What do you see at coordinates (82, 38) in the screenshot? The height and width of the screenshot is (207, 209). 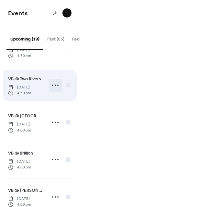 I see `button: Recurring` at bounding box center [82, 38].